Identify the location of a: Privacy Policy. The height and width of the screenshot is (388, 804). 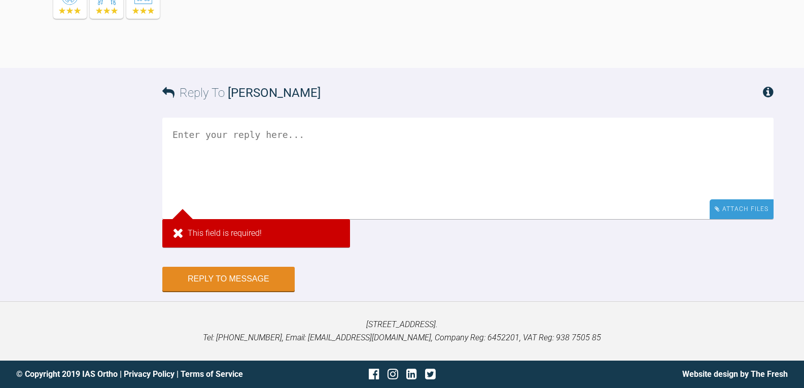
(149, 374).